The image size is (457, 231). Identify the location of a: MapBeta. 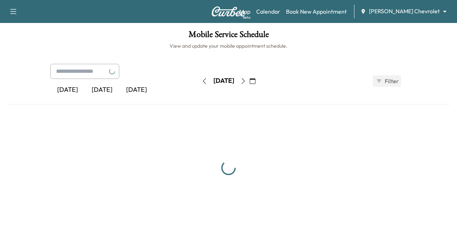
(245, 11).